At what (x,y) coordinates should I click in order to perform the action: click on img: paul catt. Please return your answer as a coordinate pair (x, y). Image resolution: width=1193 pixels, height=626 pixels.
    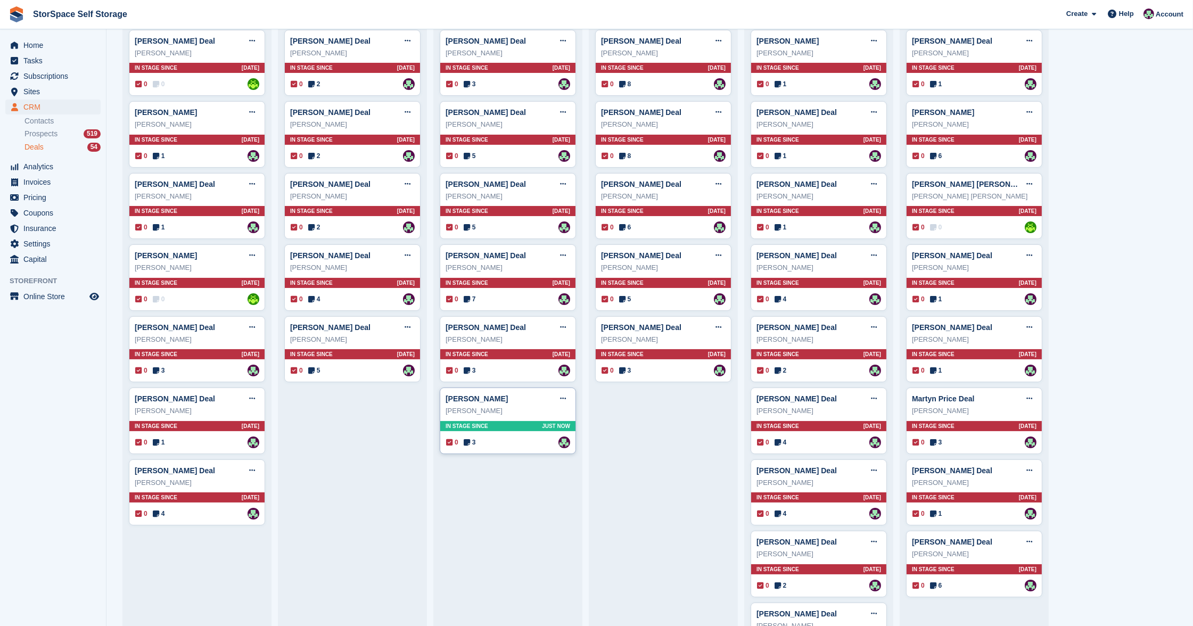
    Looking at the image, I should click on (253, 299).